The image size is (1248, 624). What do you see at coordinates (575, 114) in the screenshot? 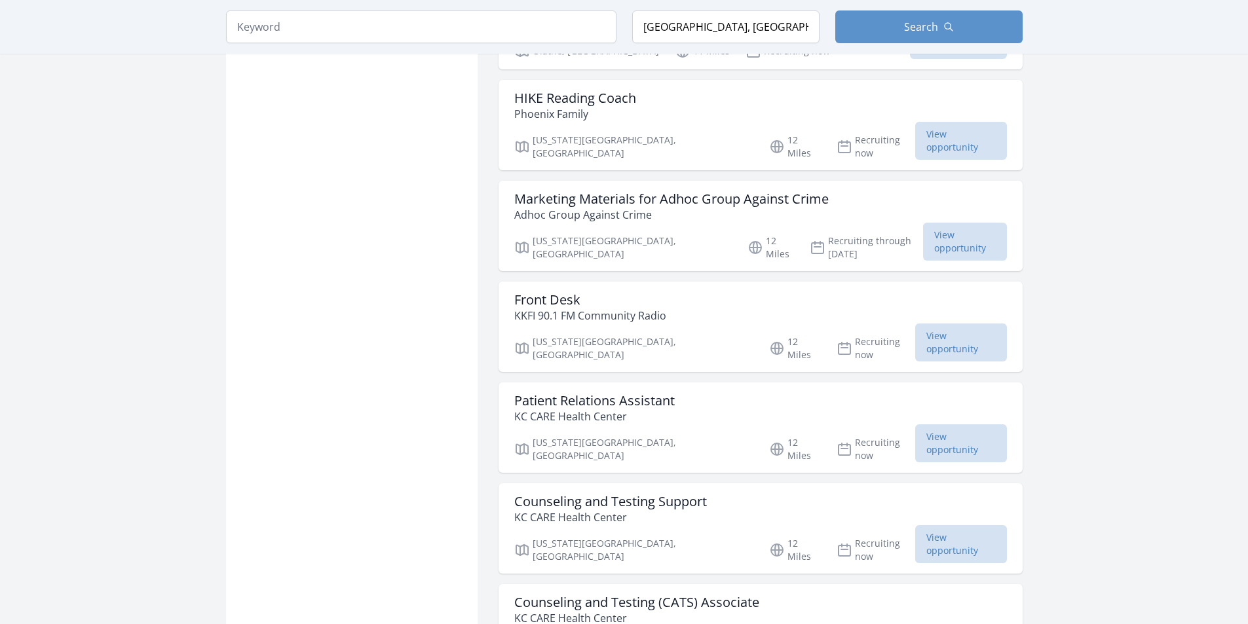
I see `p: Phoenix Family` at bounding box center [575, 114].